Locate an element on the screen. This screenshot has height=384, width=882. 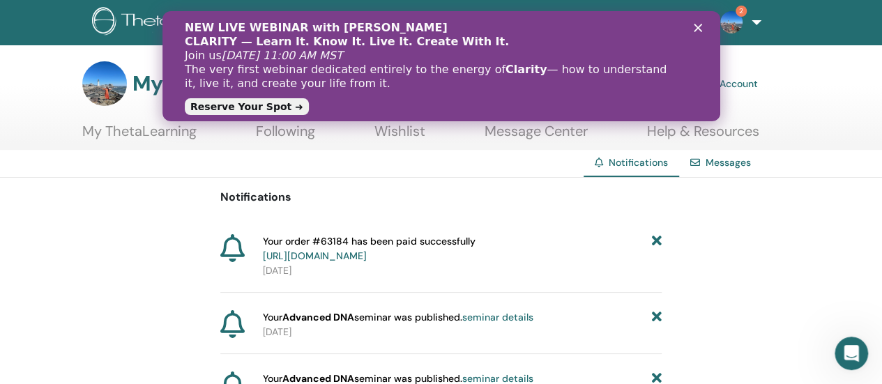
b: CLARITY — Learn It. Know It. Live It. Create With It. is located at coordinates (184, 30).